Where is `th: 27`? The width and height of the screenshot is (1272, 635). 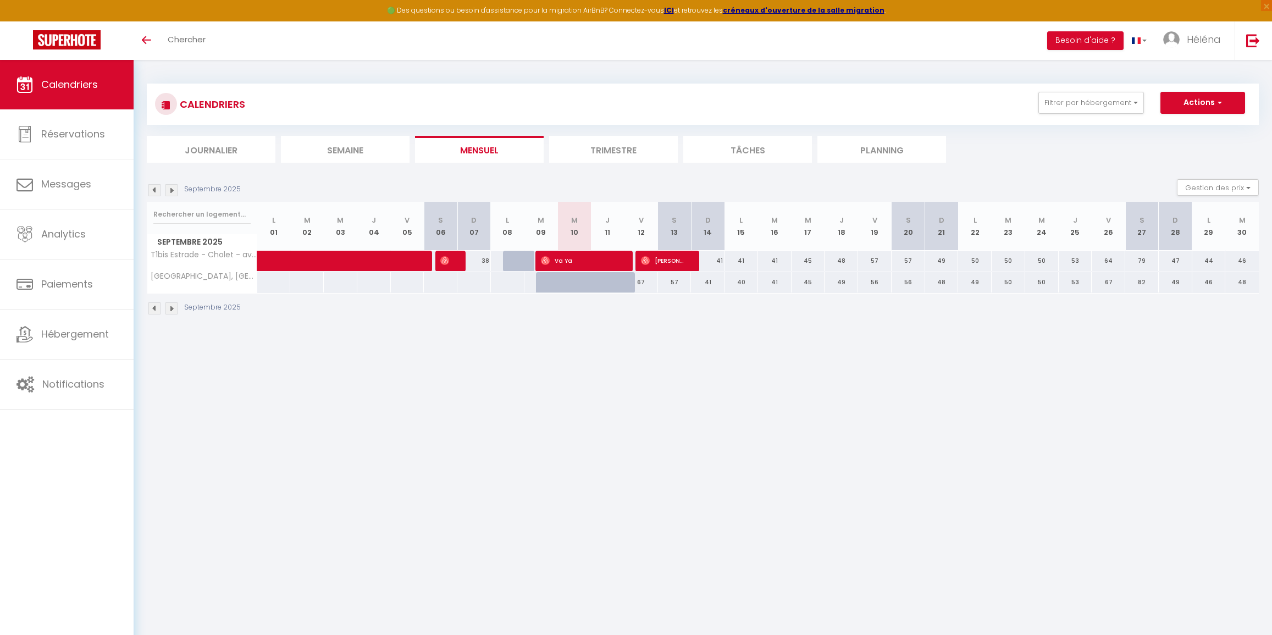
th: 27 is located at coordinates (1142, 226).